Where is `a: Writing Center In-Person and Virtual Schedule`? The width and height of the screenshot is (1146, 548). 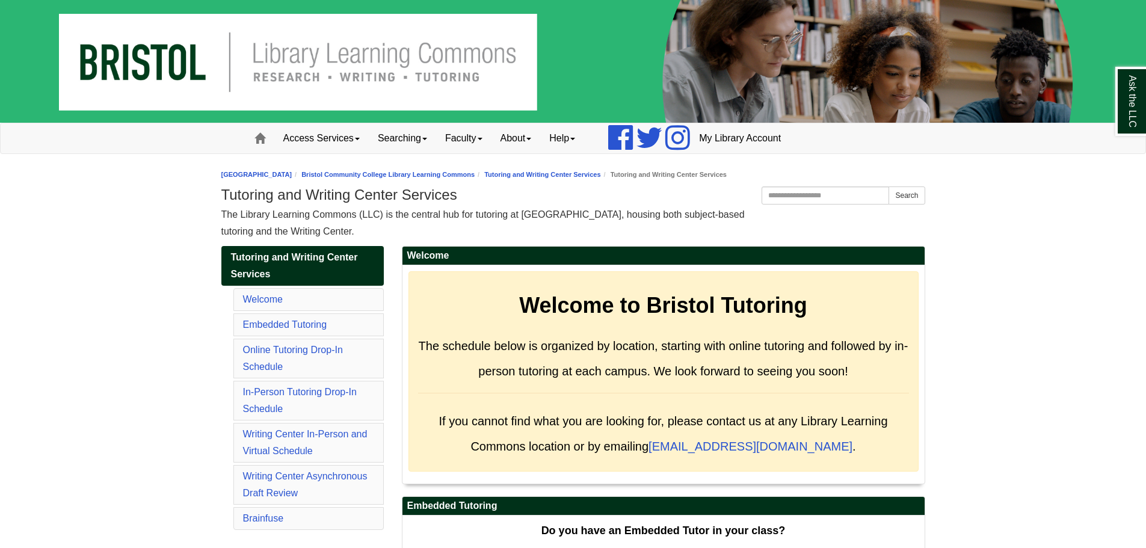
a: Writing Center In-Person and Virtual Schedule is located at coordinates (305, 442).